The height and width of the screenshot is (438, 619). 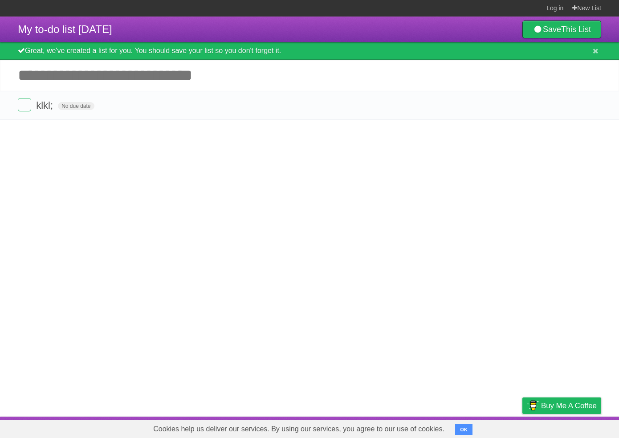 What do you see at coordinates (45, 105) in the screenshot?
I see `span: klkl;` at bounding box center [45, 105].